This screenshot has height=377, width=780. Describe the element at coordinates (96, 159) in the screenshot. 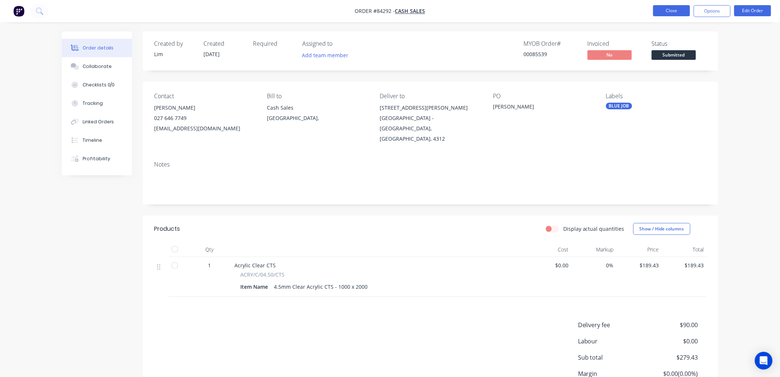

I see `div: Profitability` at that location.